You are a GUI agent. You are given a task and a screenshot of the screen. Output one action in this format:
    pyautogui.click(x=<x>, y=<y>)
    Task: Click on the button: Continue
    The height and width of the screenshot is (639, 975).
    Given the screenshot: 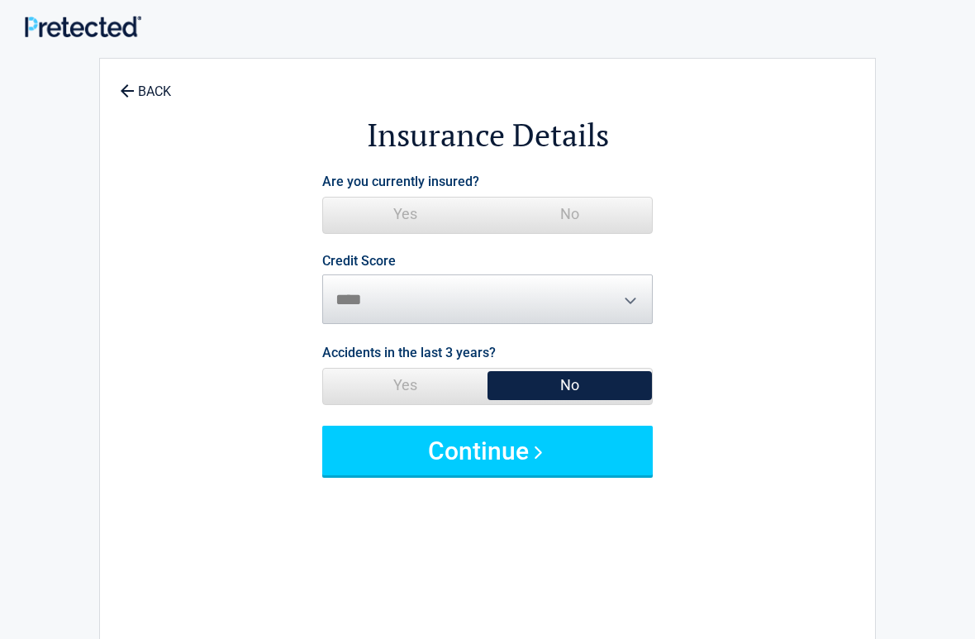 What is the action you would take?
    pyautogui.click(x=487, y=450)
    